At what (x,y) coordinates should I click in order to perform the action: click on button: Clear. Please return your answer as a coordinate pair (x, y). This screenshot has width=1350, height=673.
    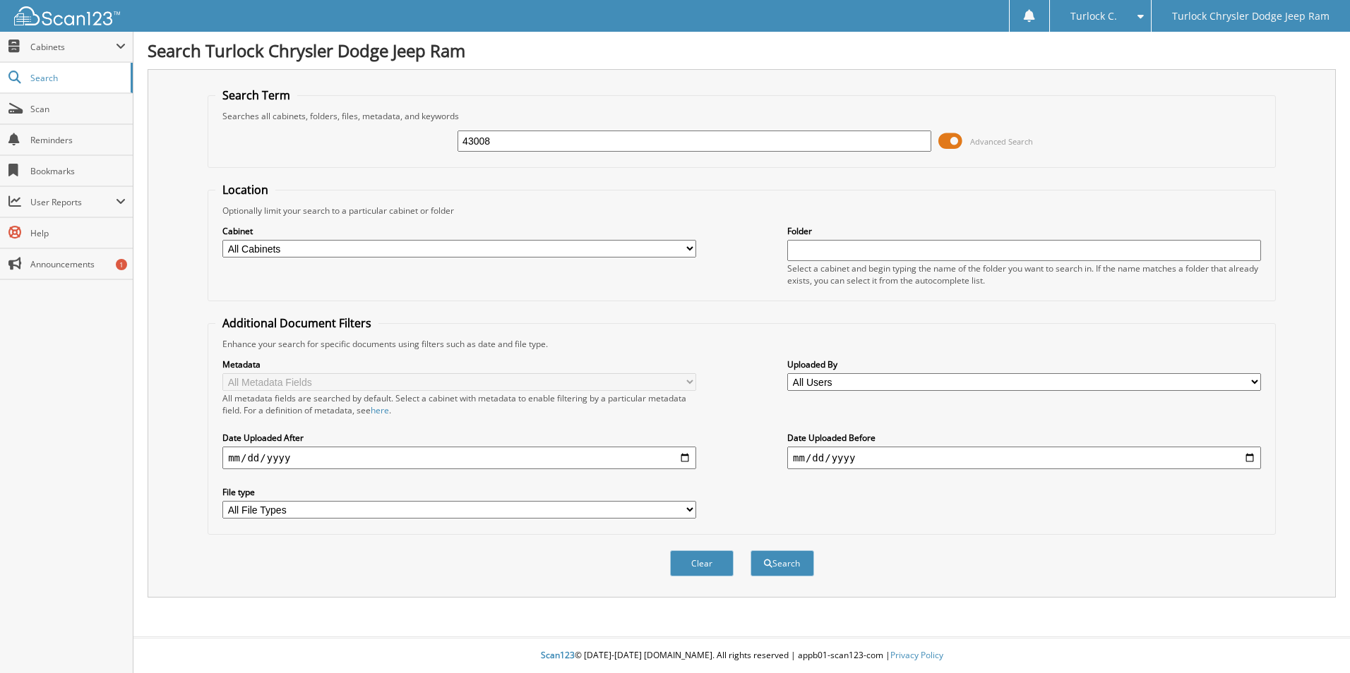
    Looking at the image, I should click on (702, 563).